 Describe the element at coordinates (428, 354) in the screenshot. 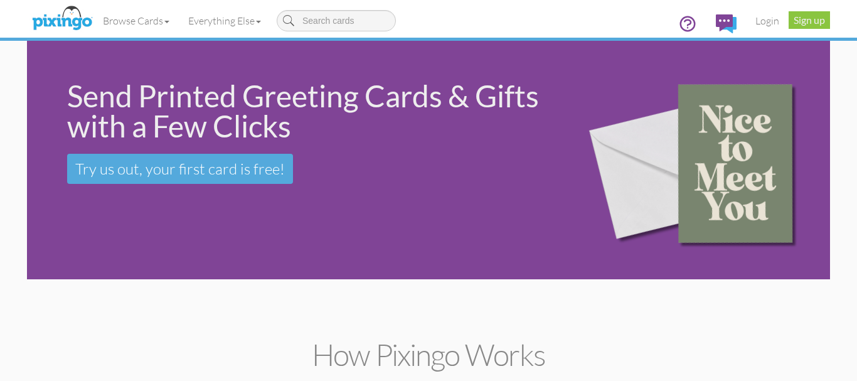

I see `h2: How Pixingo works` at that location.